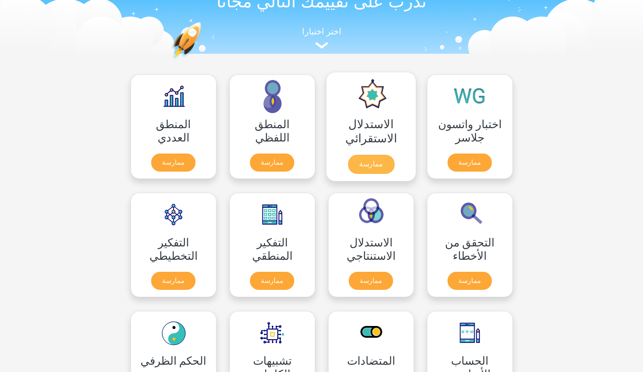 Image resolution: width=643 pixels, height=372 pixels. What do you see at coordinates (322, 31) in the screenshot?
I see `h5: اختر اختبارا` at bounding box center [322, 31].